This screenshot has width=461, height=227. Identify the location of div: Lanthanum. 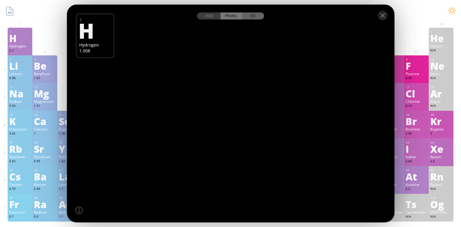
(69, 185).